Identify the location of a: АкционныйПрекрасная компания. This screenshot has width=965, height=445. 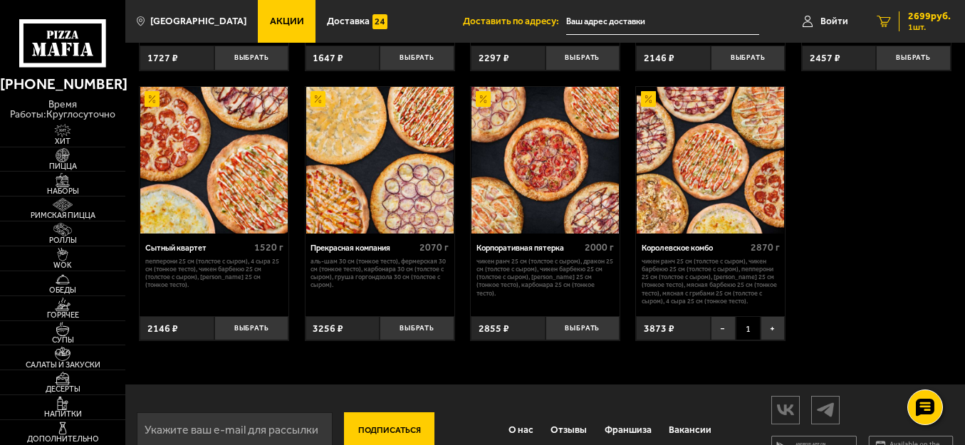
(379, 160).